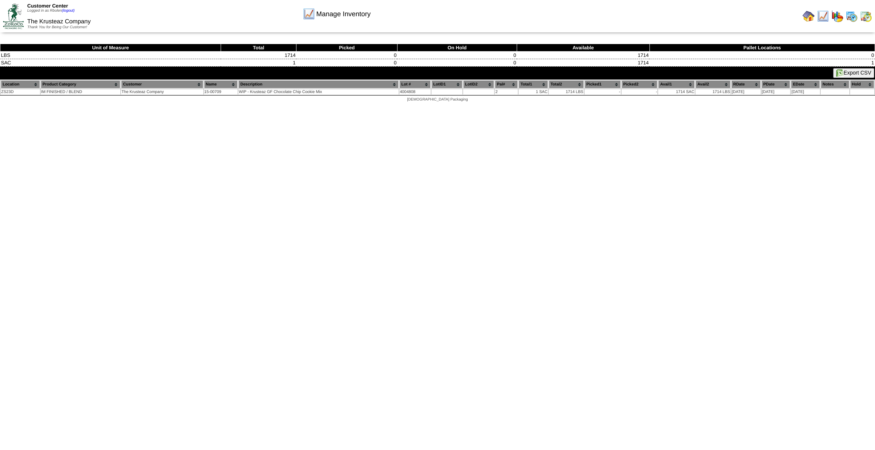 The width and height of the screenshot is (875, 450). I want to click on img: calendarinout.gif, so click(866, 16).